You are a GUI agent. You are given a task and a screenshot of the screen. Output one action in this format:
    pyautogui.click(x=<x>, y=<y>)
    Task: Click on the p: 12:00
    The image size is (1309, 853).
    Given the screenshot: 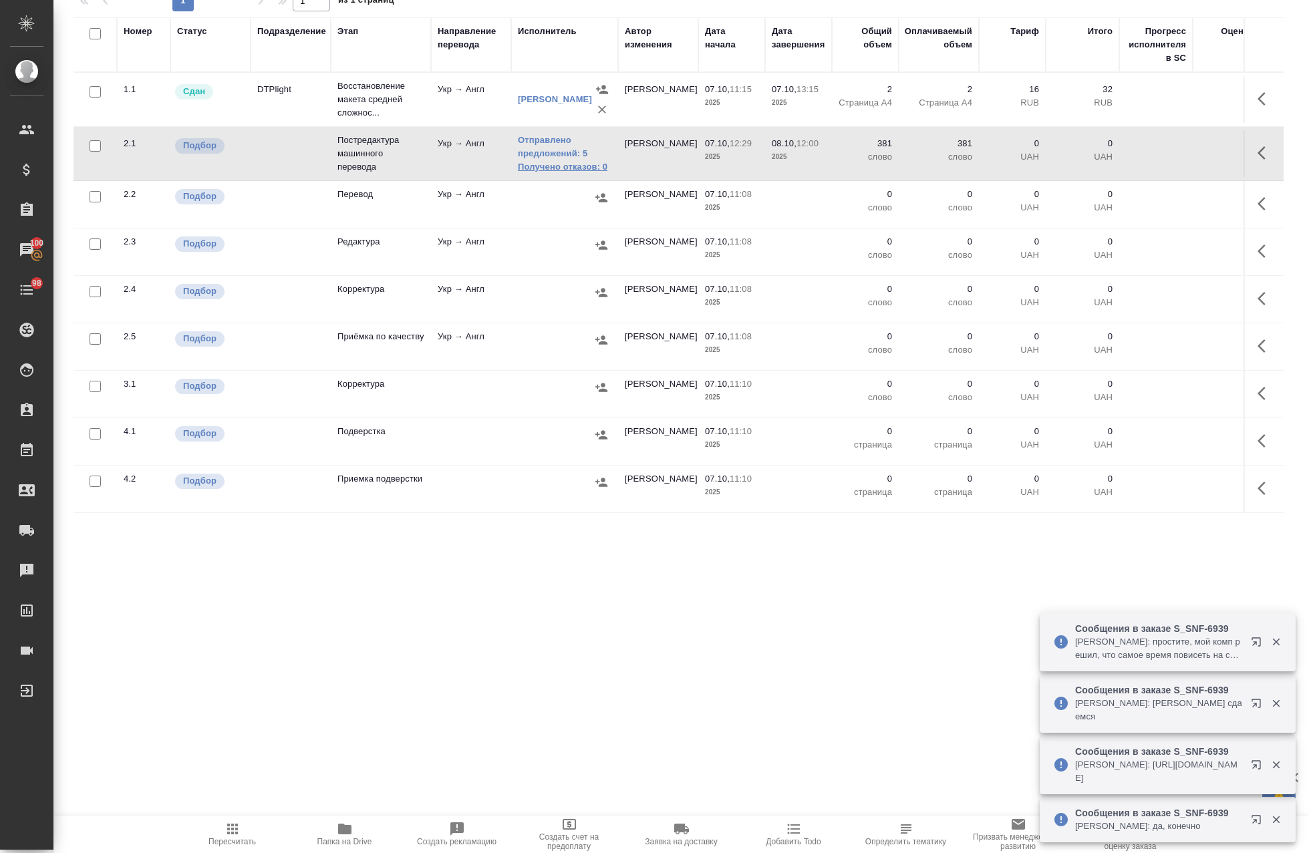 What is the action you would take?
    pyautogui.click(x=807, y=143)
    